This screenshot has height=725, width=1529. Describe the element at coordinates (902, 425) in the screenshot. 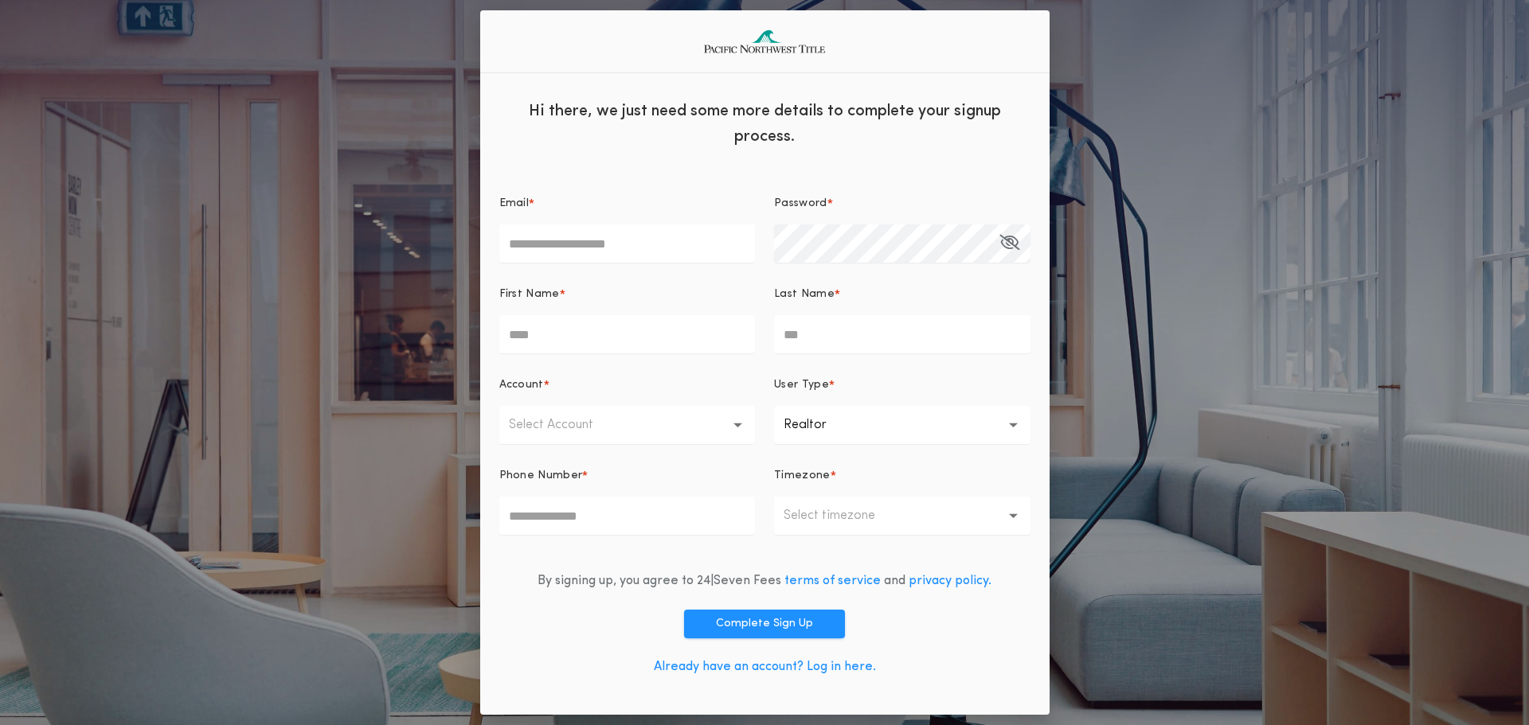

I see `button: Realtor` at that location.